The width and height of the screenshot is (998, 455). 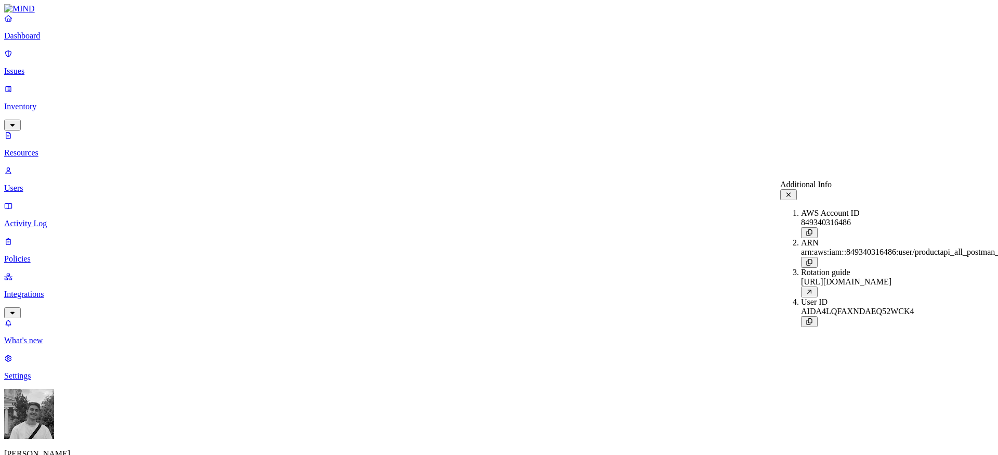 I want to click on span: Rotation guide, so click(x=825, y=272).